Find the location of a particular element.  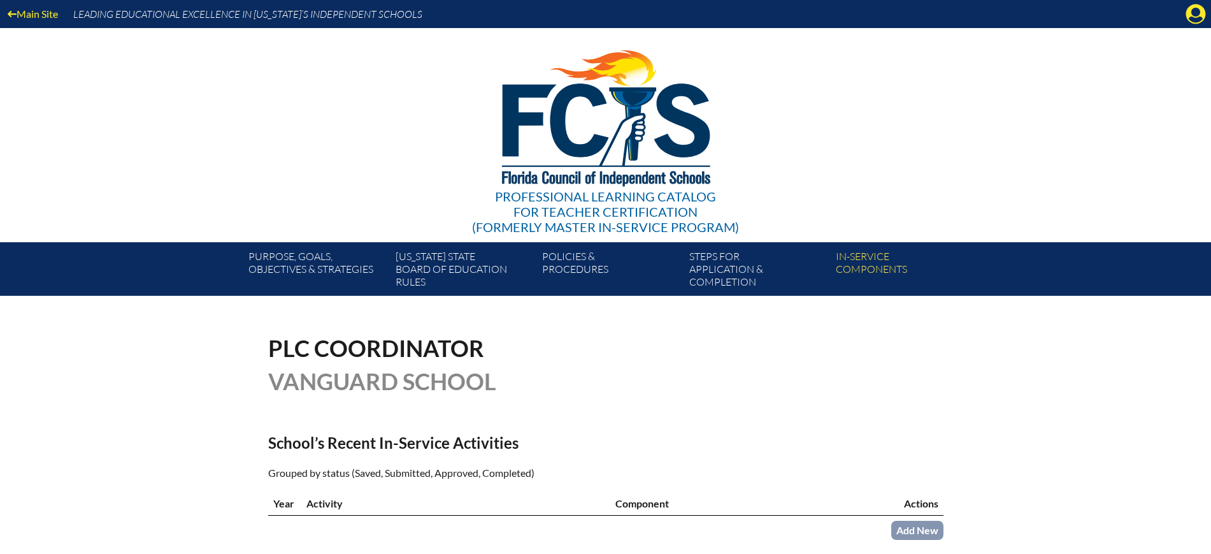

a: Professional Learning Catalog for Teacher Certification(formerly Master In-service Program) is located at coordinates (605, 131).